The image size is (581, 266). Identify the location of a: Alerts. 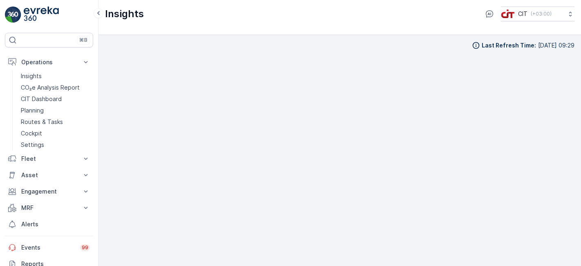
(49, 224).